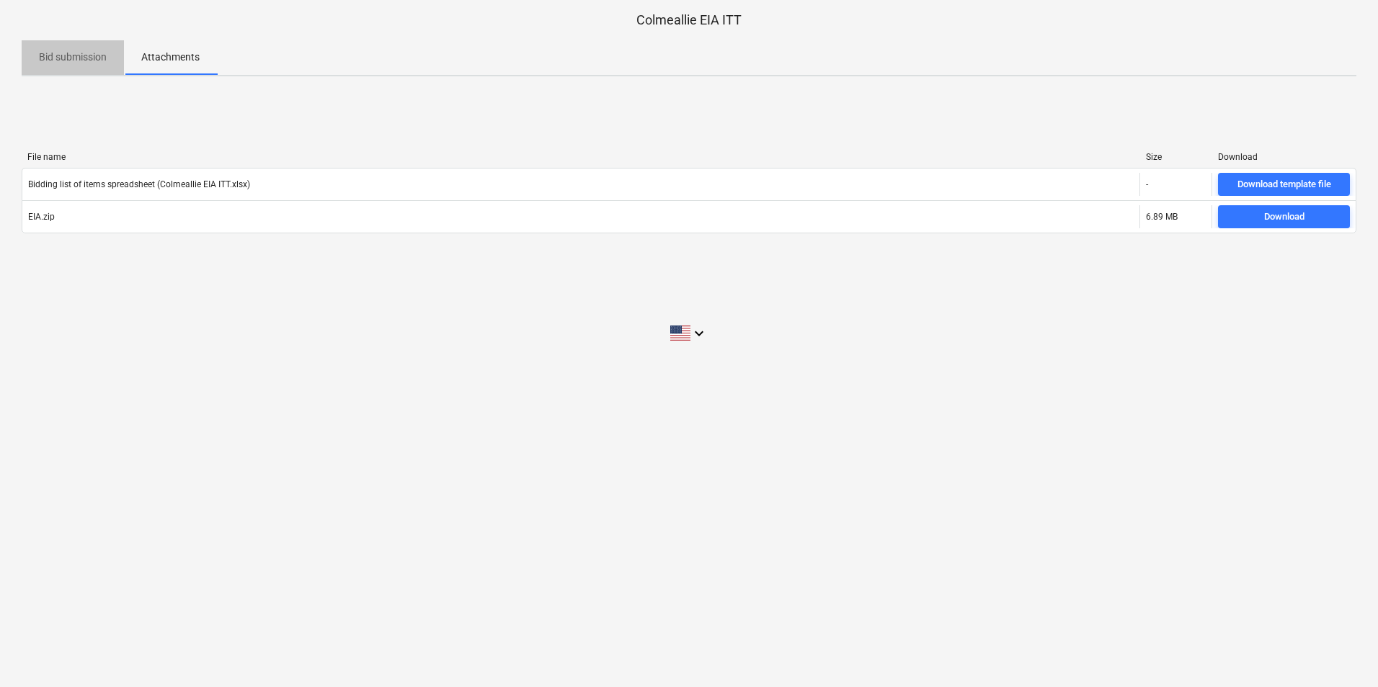 Image resolution: width=1378 pixels, height=687 pixels. I want to click on p: Bid submission, so click(73, 57).